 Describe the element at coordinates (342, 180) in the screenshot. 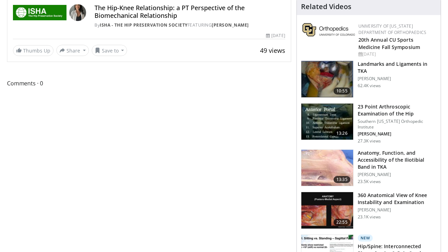

I see `span: 13:35` at that location.